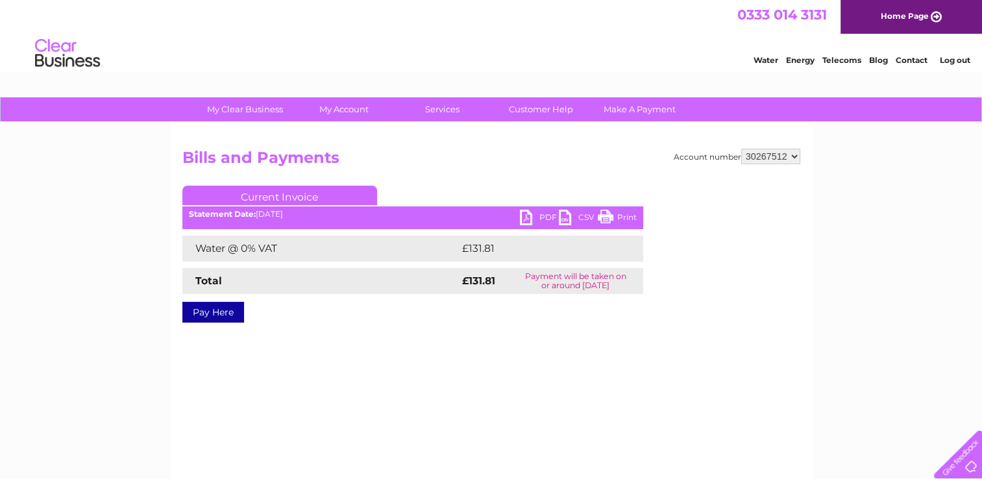 Image resolution: width=982 pixels, height=479 pixels. I want to click on div: Account number, so click(737, 156).